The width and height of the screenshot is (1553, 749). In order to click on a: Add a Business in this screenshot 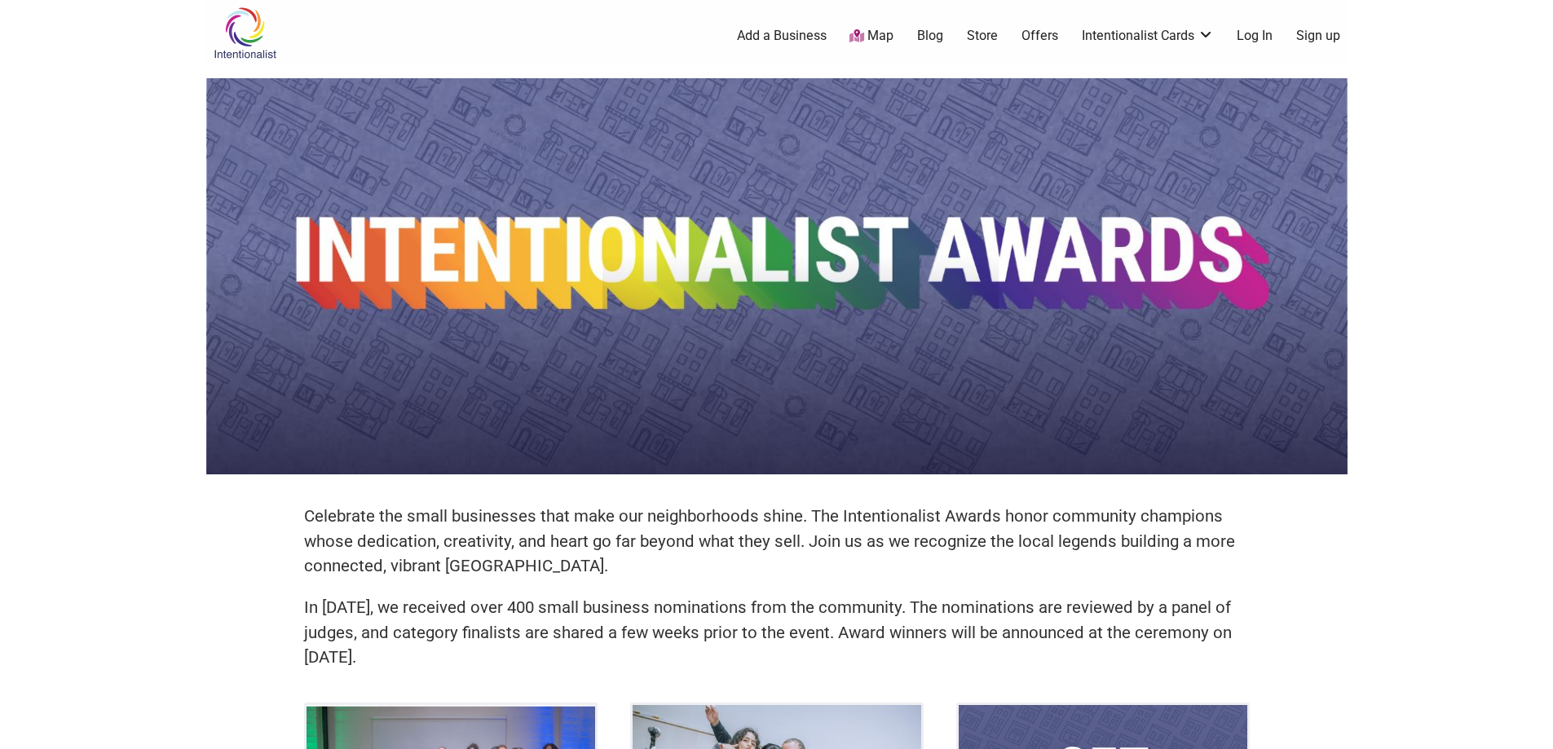, I will do `click(782, 36)`.